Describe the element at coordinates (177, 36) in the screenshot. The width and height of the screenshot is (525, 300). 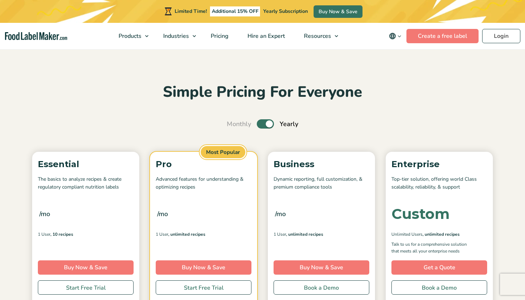
I see `a: Industries` at that location.